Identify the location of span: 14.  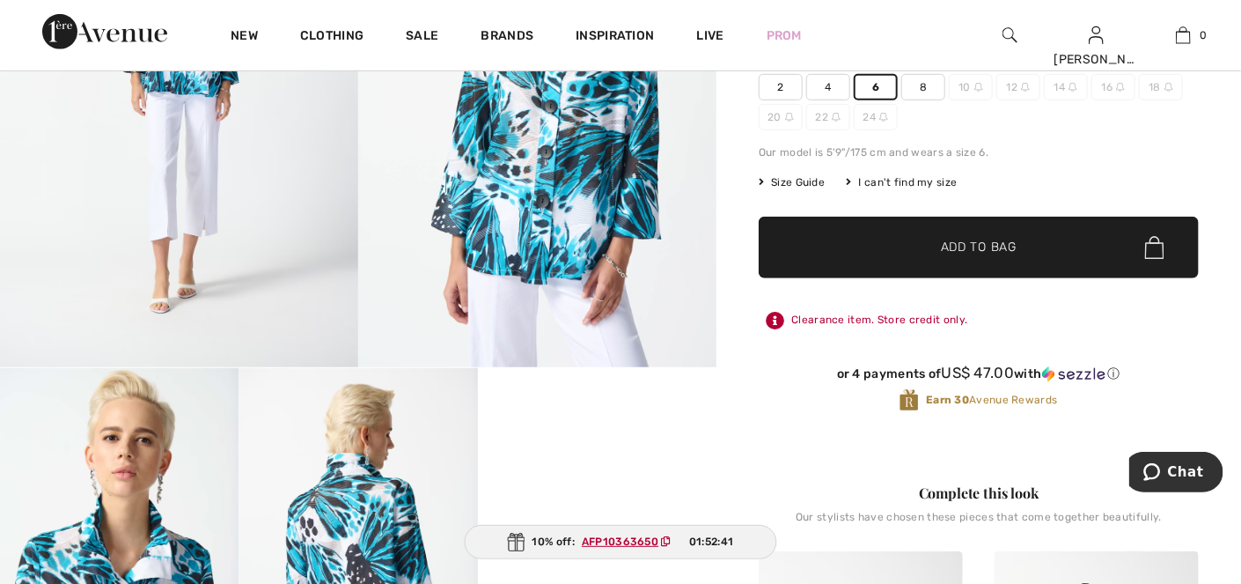
(1066, 87).